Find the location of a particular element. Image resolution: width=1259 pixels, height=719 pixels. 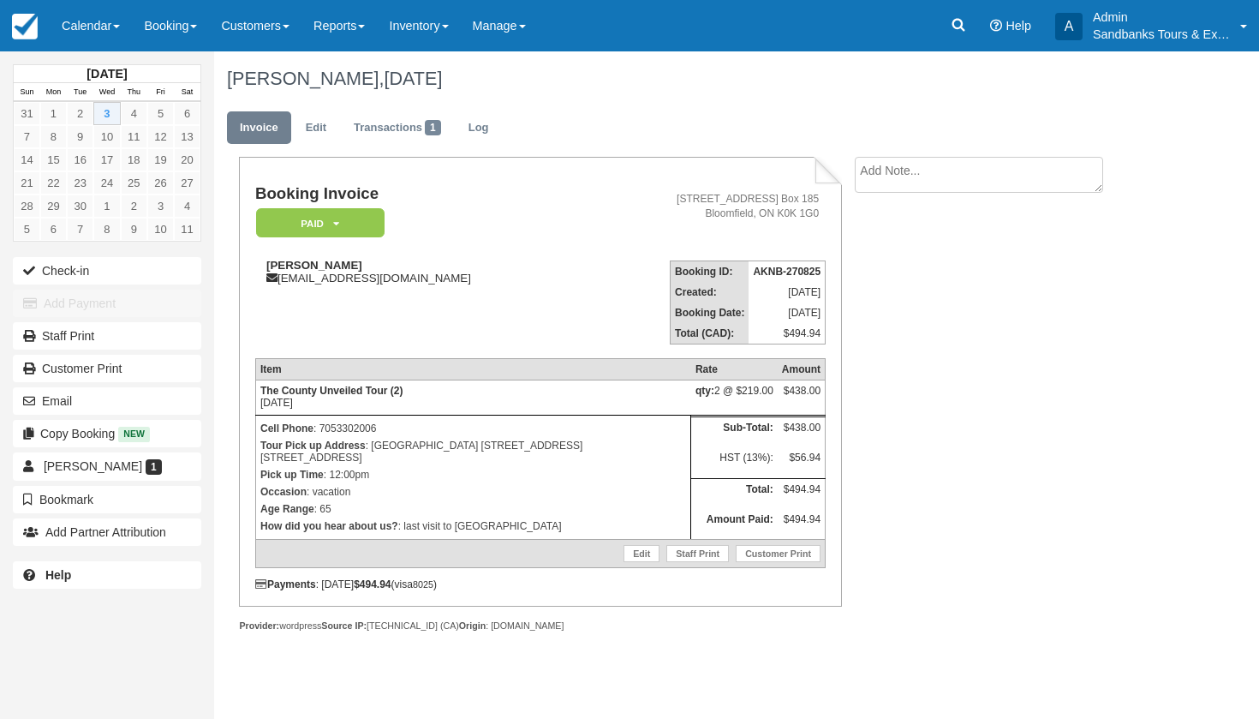

a: 17 is located at coordinates (106, 159).